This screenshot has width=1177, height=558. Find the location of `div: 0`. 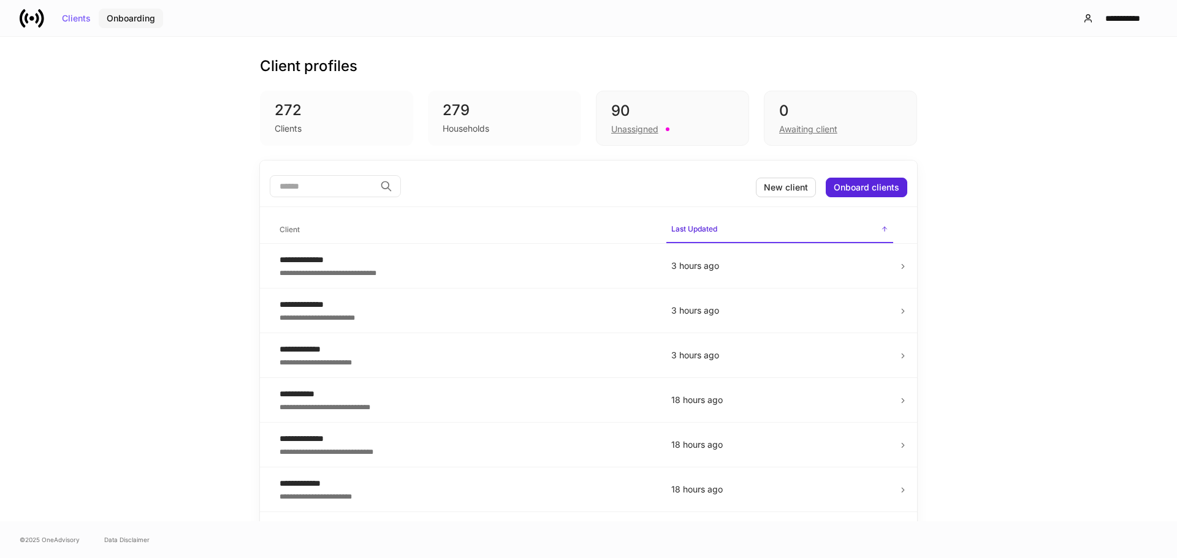

div: 0 is located at coordinates (840, 111).